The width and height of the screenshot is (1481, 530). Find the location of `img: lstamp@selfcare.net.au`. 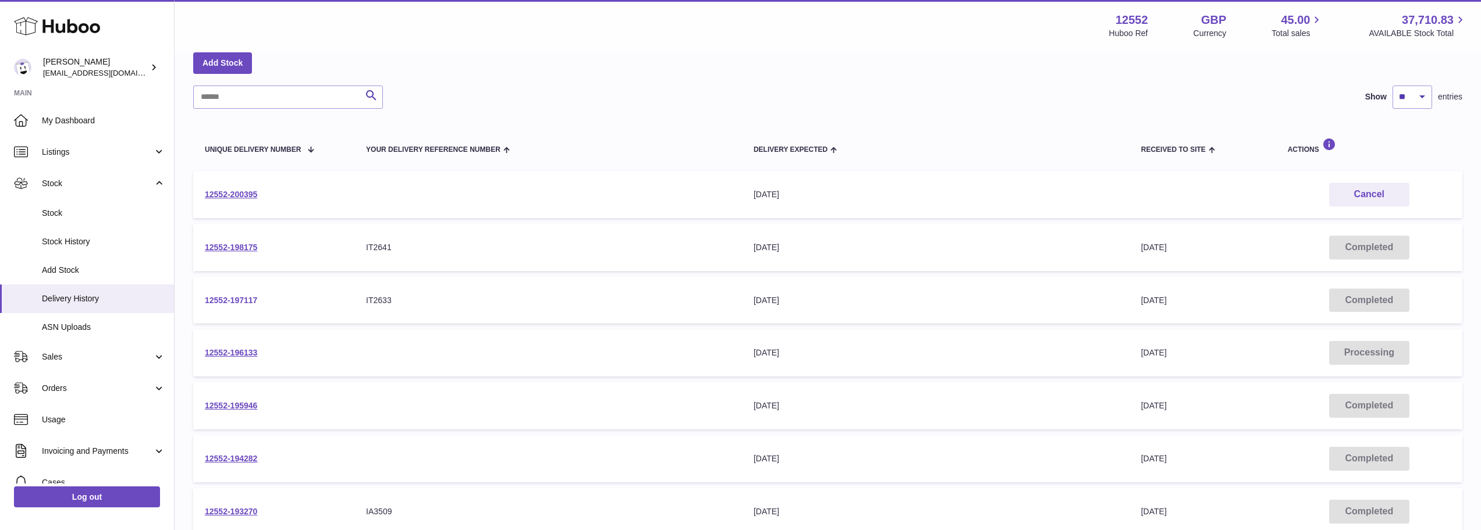

img: lstamp@selfcare.net.au is located at coordinates (23, 68).